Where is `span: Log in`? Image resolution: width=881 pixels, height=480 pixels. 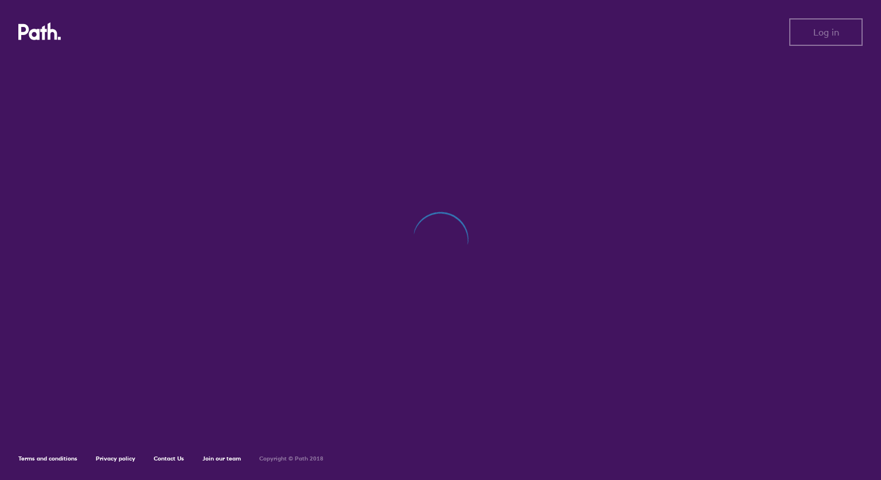
span: Log in is located at coordinates (826, 32).